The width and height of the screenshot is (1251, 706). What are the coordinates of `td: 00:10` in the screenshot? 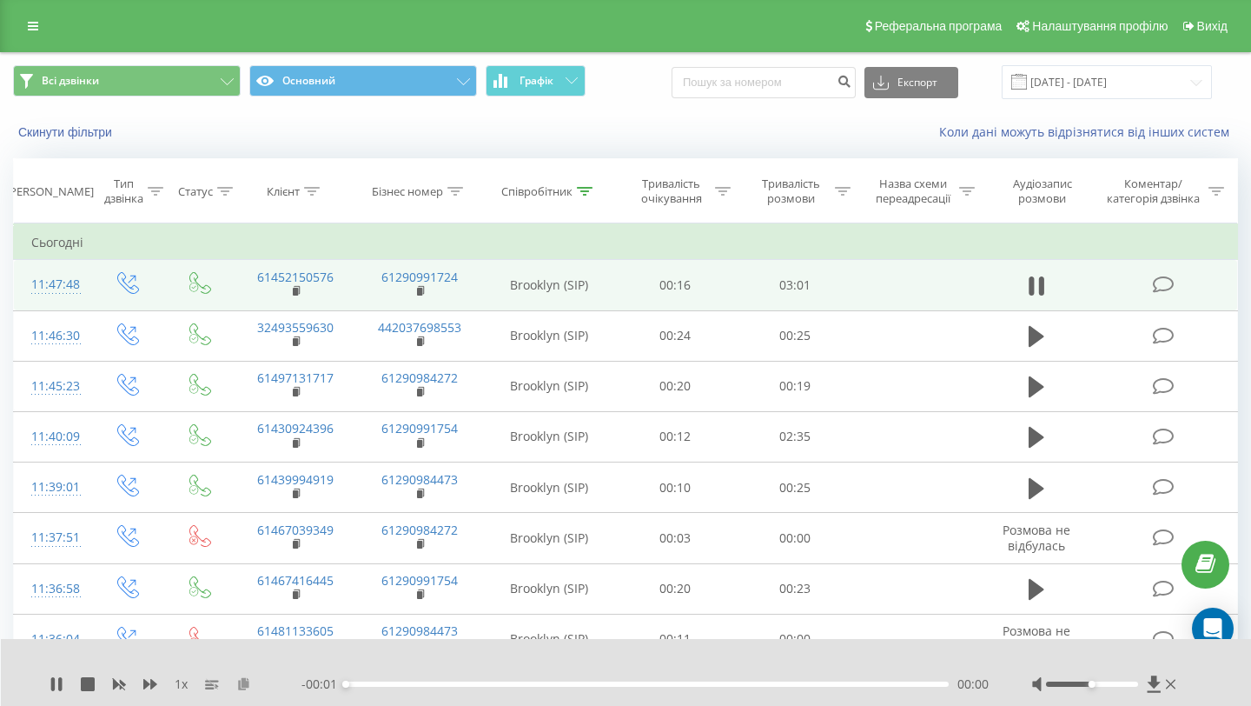 It's located at (676, 488).